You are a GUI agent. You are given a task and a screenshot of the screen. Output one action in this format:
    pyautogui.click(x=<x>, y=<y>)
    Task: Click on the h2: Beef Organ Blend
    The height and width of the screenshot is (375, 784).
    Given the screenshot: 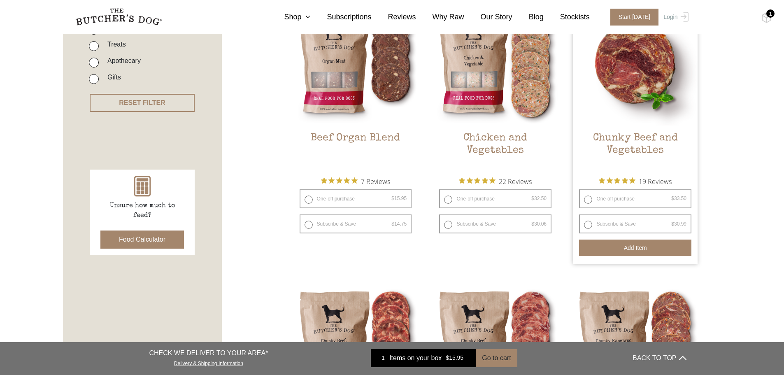 What is the action you would take?
    pyautogui.click(x=355, y=151)
    